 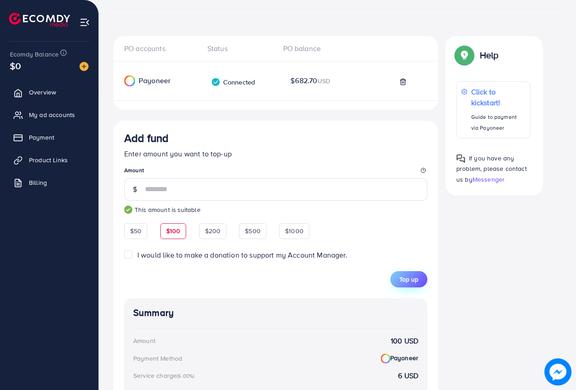 What do you see at coordinates (488, 179) in the screenshot?
I see `span: Messenger` at bounding box center [488, 179].